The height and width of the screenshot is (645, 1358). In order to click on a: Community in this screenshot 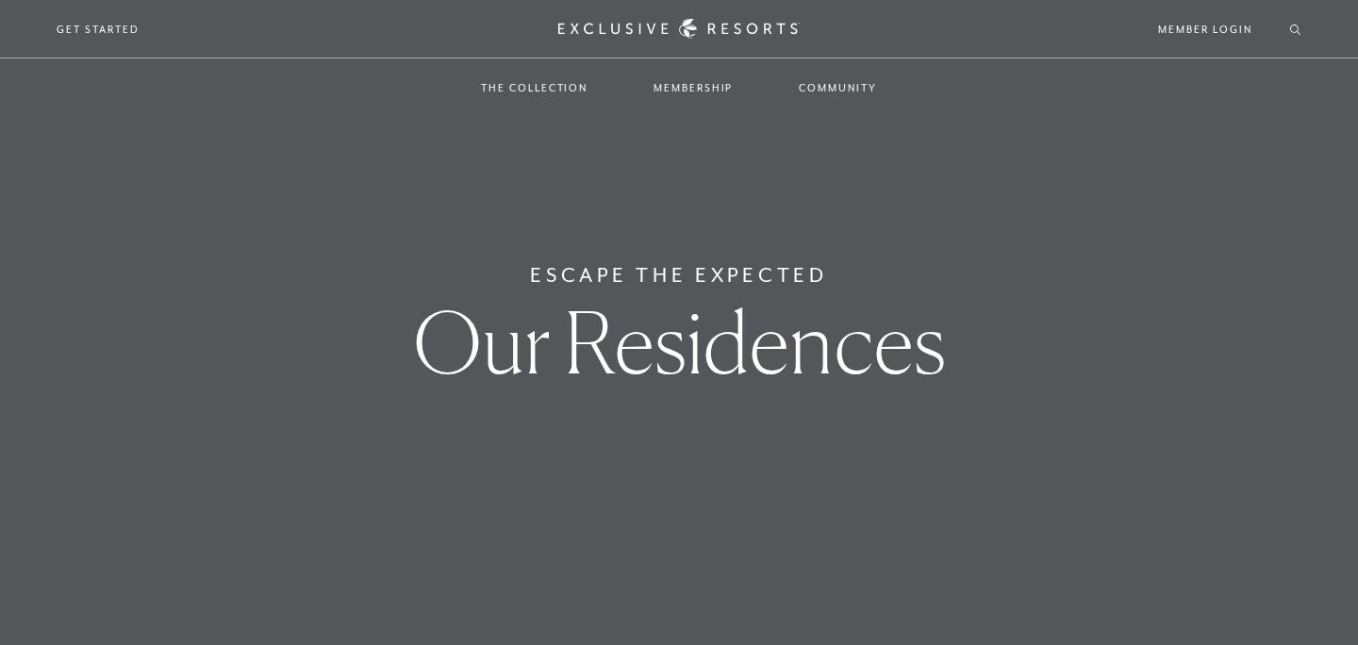, I will do `click(838, 88)`.